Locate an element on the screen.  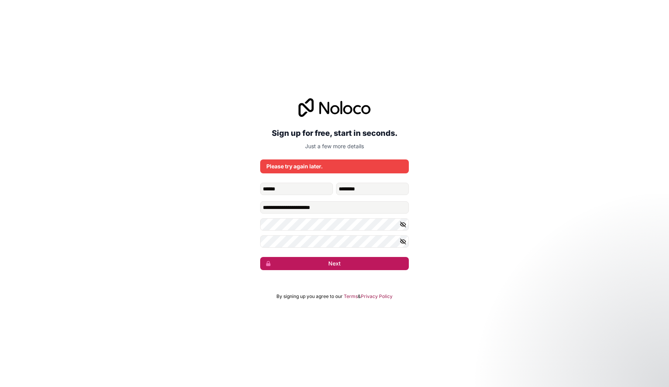
input: Password is located at coordinates (334, 225).